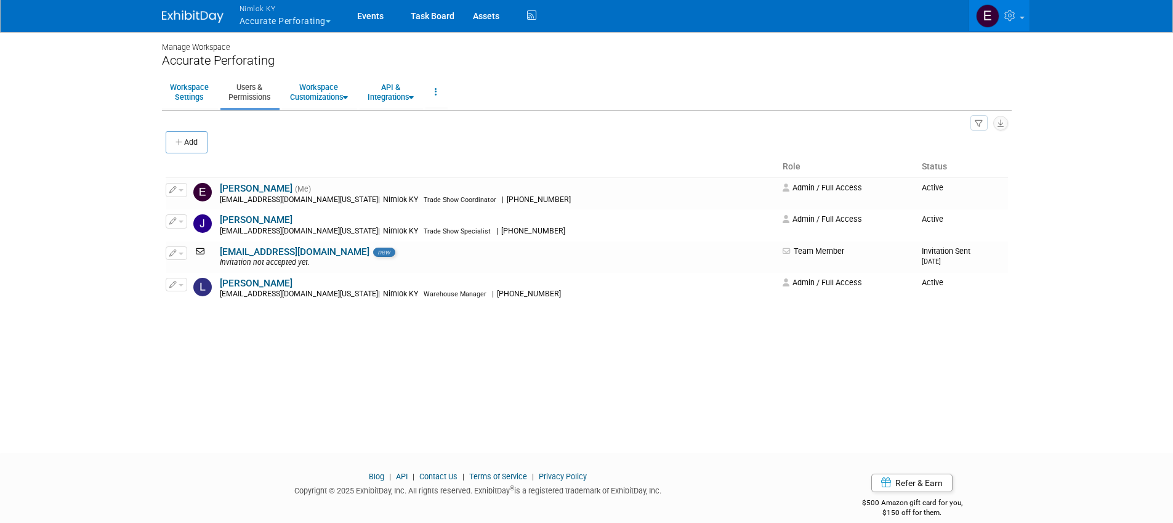 This screenshot has height=523, width=1173. What do you see at coordinates (813, 251) in the screenshot?
I see `span: Team Member` at bounding box center [813, 251].